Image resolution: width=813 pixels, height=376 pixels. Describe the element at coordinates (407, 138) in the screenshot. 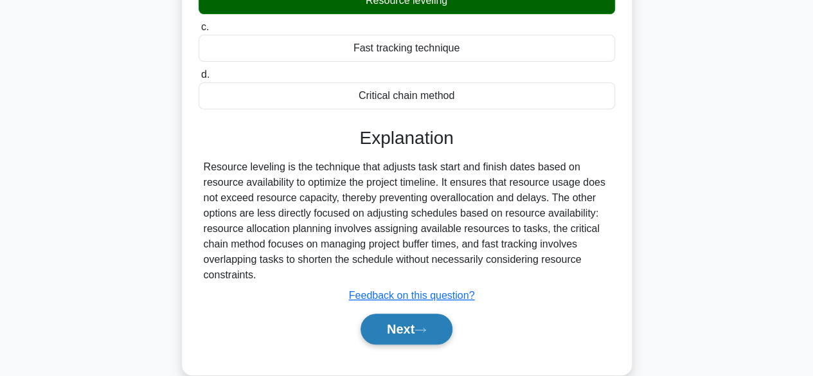

I see `h3: Explanation` at that location.